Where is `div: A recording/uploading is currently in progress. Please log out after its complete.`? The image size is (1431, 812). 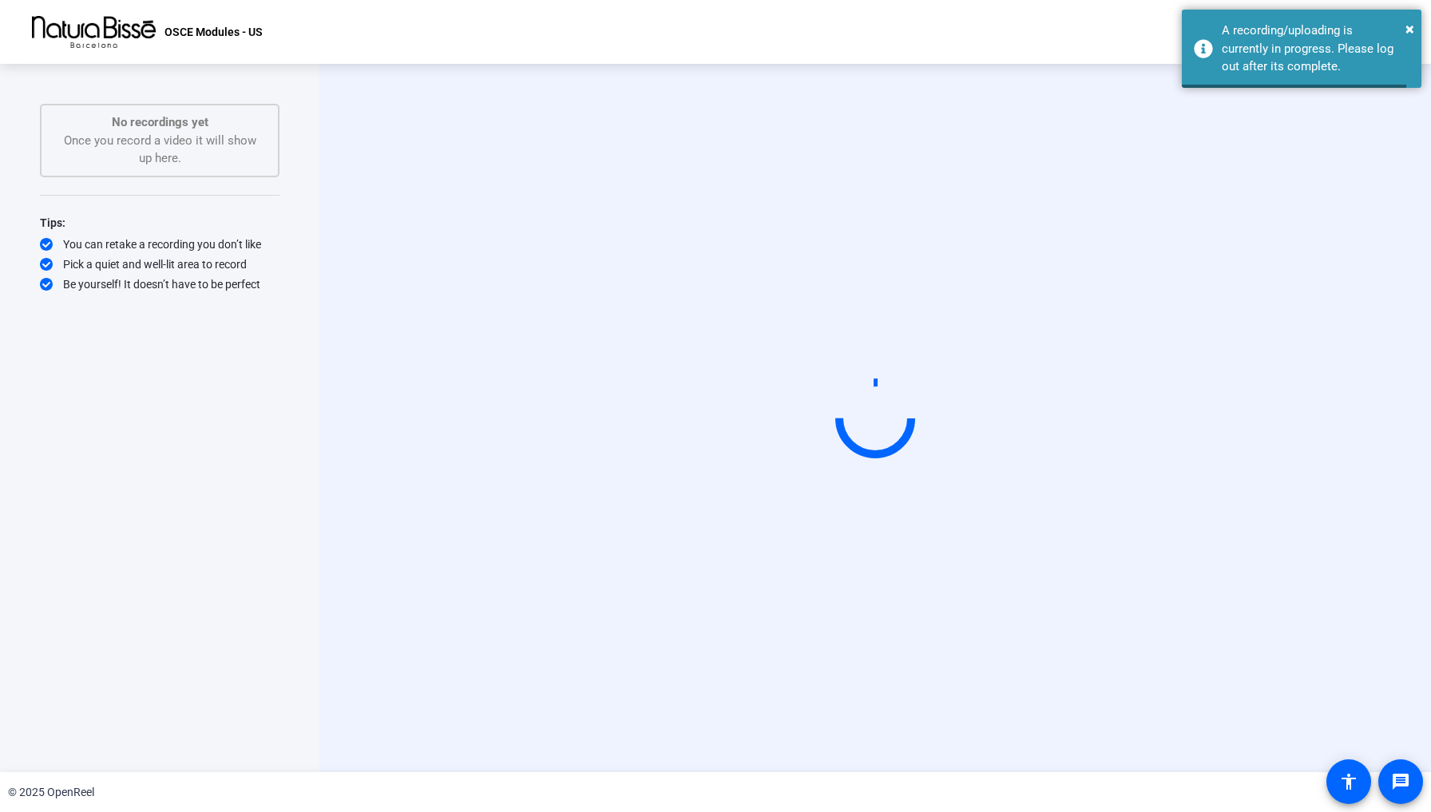
div: A recording/uploading is currently in progress. Please log out after its complete. is located at coordinates (1315, 49).